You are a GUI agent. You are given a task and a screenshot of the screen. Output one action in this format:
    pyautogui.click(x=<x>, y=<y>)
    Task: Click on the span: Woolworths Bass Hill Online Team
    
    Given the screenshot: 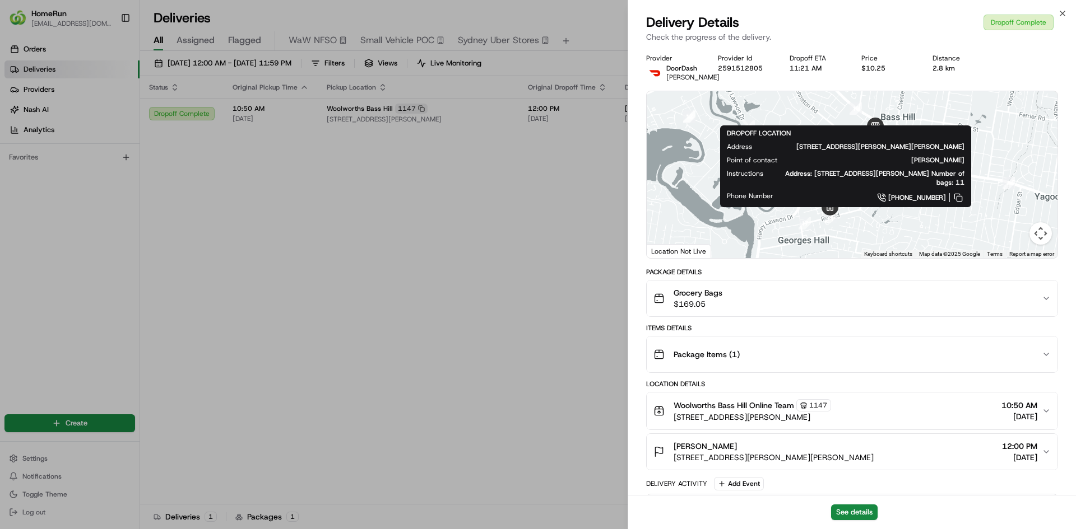 What is the action you would take?
    pyautogui.click(x=733, y=406)
    